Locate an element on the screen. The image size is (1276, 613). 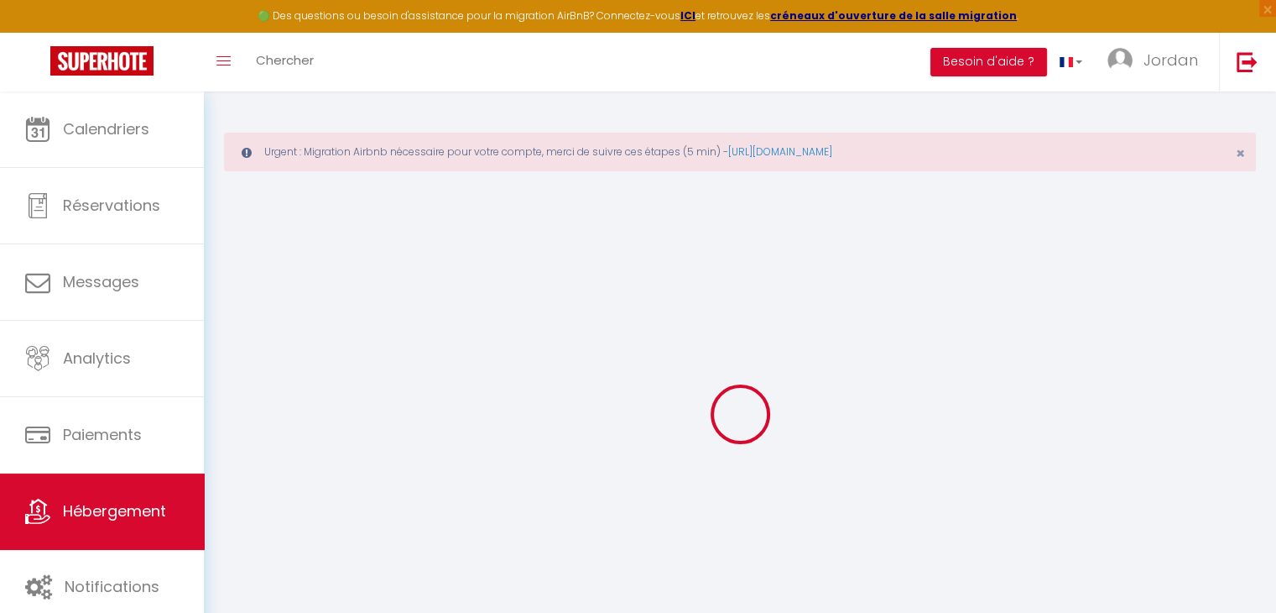
a: Chercher is located at coordinates (284, 62).